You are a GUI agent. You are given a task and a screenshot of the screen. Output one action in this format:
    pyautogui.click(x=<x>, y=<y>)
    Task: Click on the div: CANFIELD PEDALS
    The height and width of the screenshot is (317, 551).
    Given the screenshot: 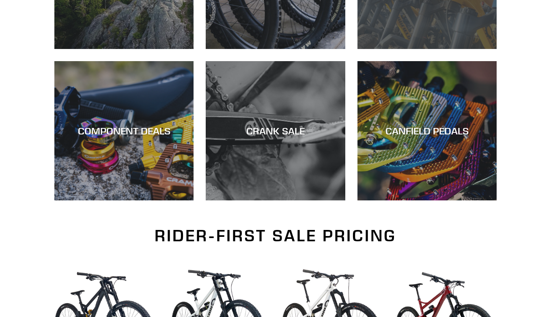 What is the action you would take?
    pyautogui.click(x=426, y=131)
    